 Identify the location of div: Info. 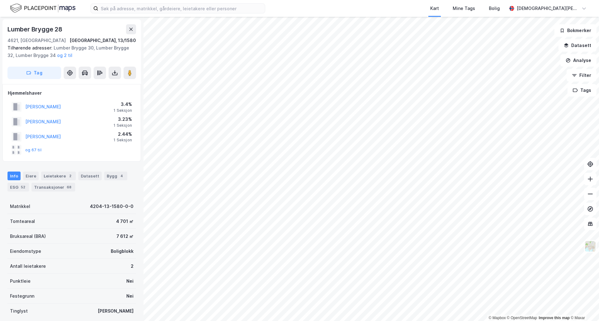
(14, 176).